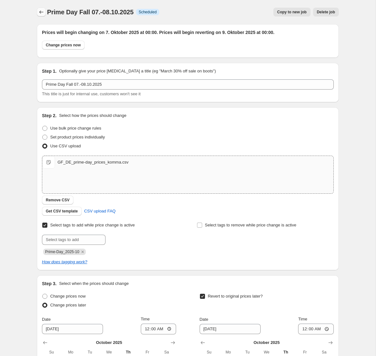 Image resolution: width=376 pixels, height=356 pixels. What do you see at coordinates (100, 211) in the screenshot?
I see `a: CSV upload FAQ` at bounding box center [100, 211].